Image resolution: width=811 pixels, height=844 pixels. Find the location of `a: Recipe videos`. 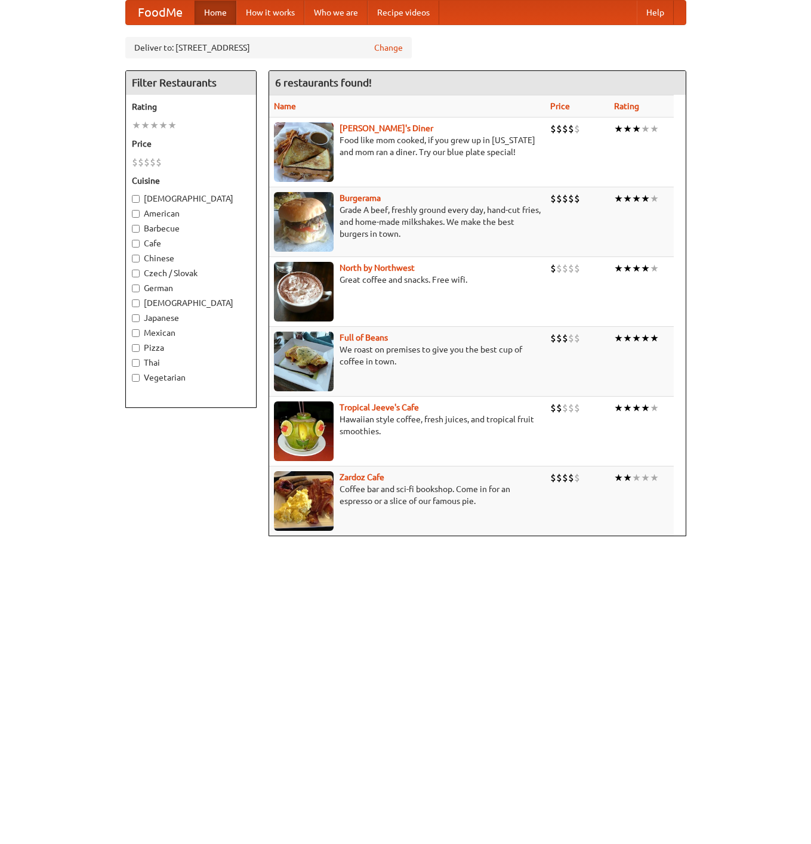

a: Recipe videos is located at coordinates (403, 13).